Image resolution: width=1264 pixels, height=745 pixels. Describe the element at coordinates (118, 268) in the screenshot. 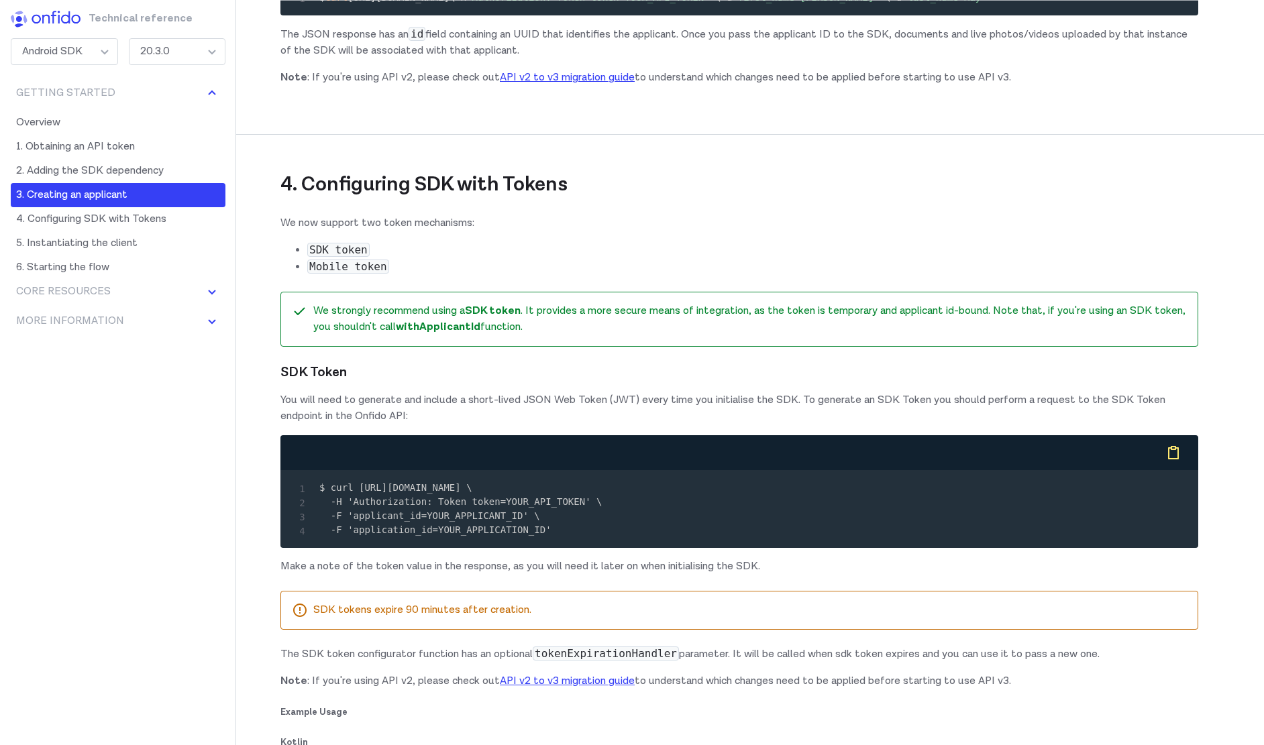

I see `a: 6. Starting the flow` at that location.